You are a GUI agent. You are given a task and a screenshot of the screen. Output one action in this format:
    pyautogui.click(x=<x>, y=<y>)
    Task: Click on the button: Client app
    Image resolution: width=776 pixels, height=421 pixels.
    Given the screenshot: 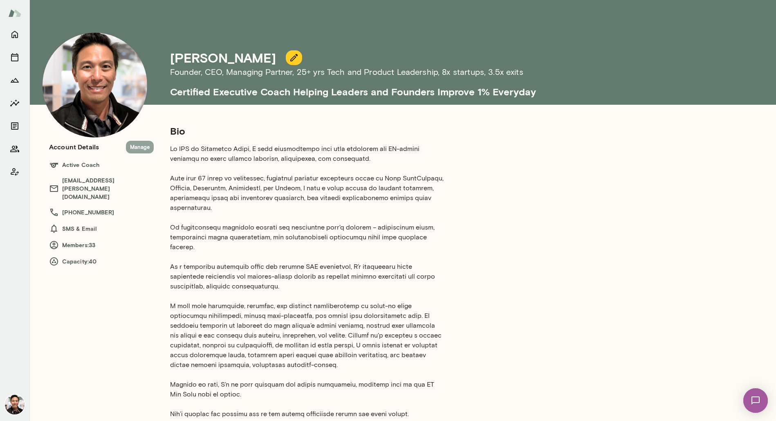 What is the action you would take?
    pyautogui.click(x=15, y=172)
    